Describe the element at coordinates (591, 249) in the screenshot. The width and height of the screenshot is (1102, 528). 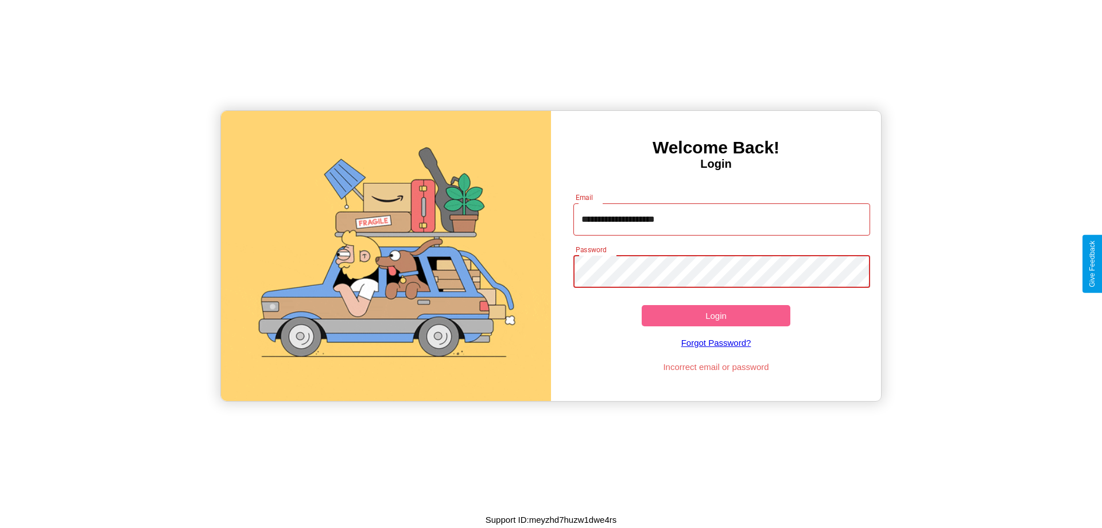
I see `label: Password` at that location.